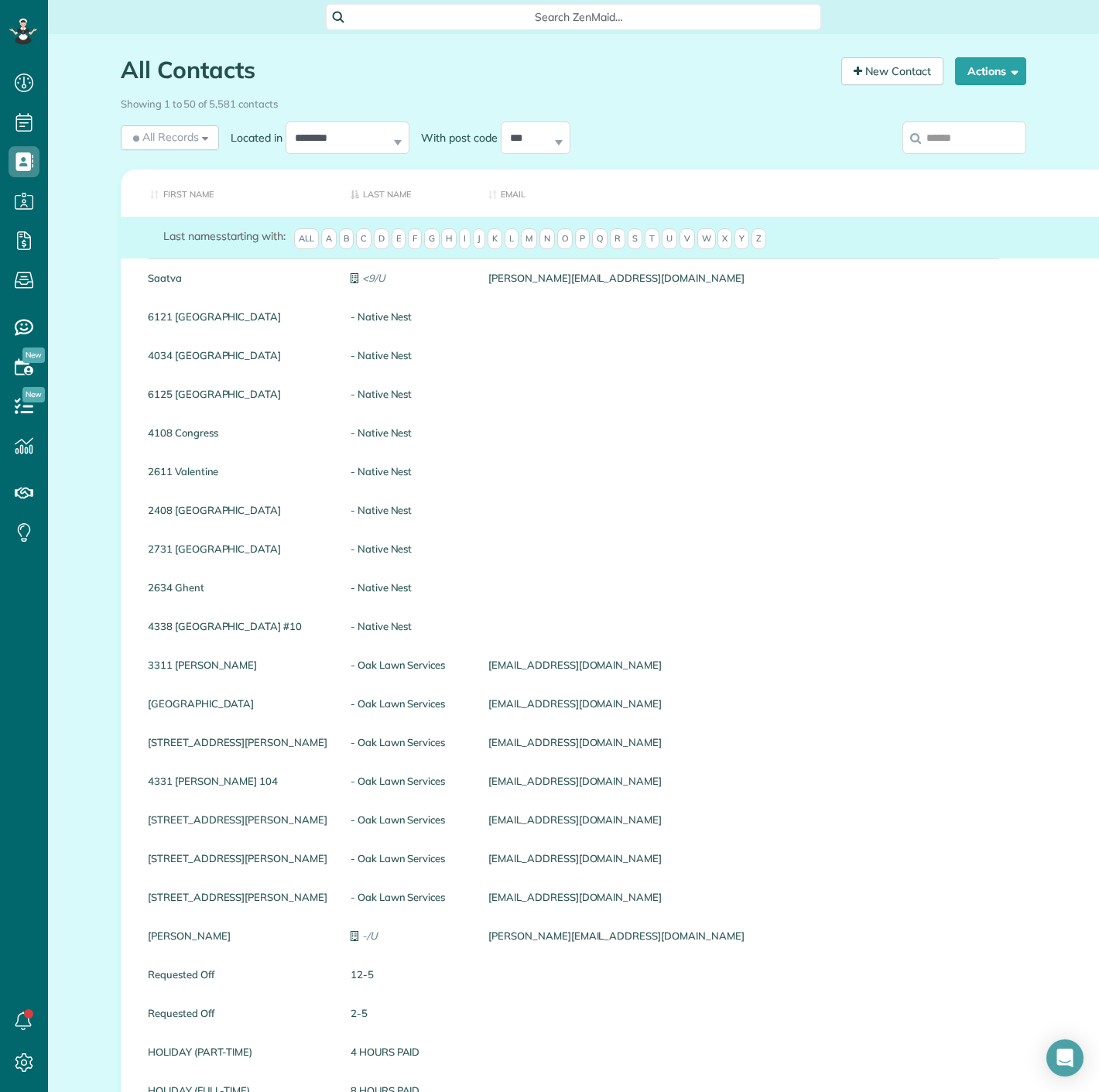 The height and width of the screenshot is (1092, 1099). What do you see at coordinates (635, 239) in the screenshot?
I see `span: S` at bounding box center [635, 239].